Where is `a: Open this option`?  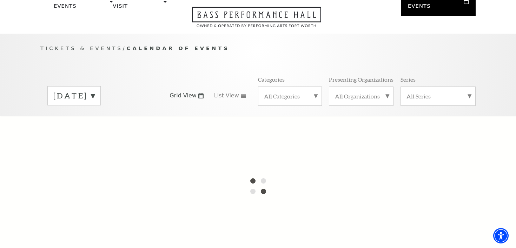 a: Open this option is located at coordinates (256, 20).